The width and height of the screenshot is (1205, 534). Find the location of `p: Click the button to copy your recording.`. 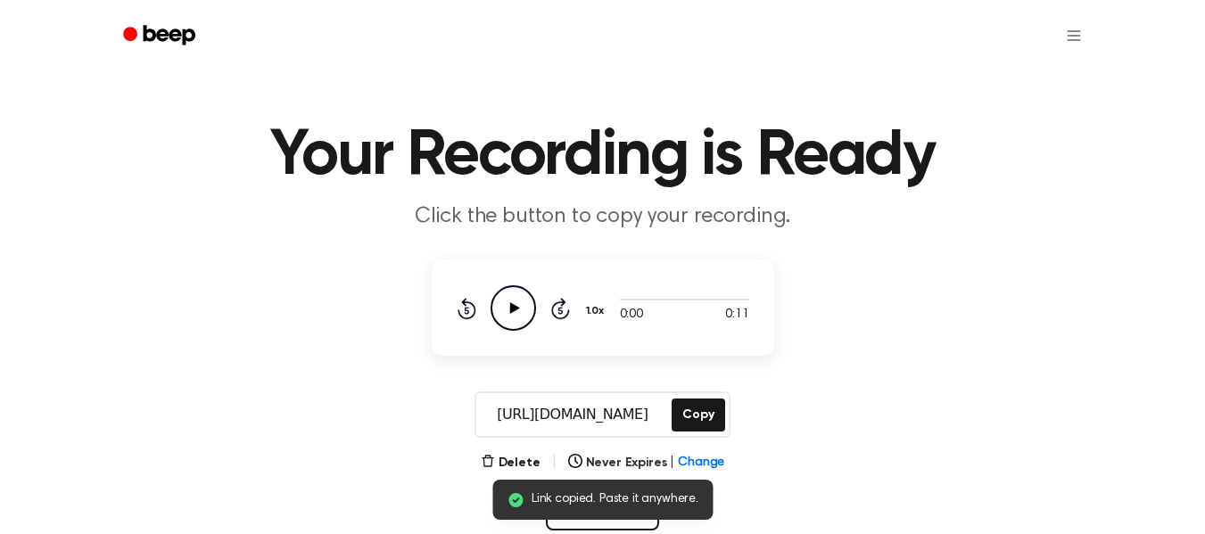

p: Click the button to copy your recording. is located at coordinates (603, 217).